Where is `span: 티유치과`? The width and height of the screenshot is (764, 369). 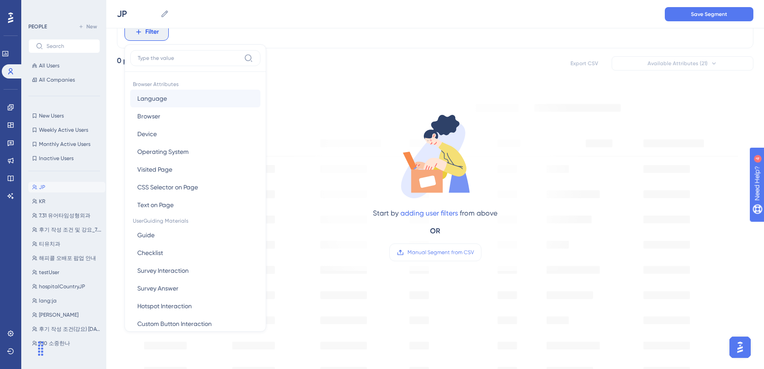 span: 티유치과 is located at coordinates (50, 244).